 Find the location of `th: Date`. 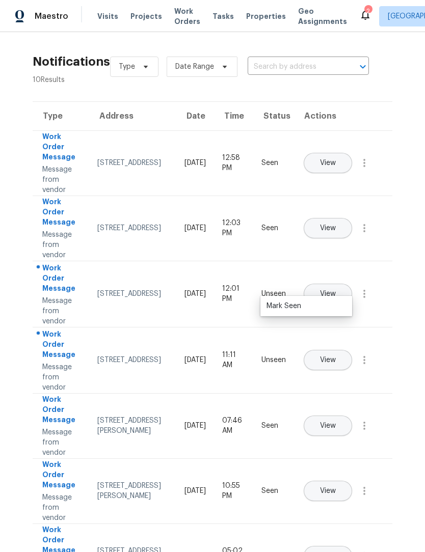

th: Date is located at coordinates (195, 116).